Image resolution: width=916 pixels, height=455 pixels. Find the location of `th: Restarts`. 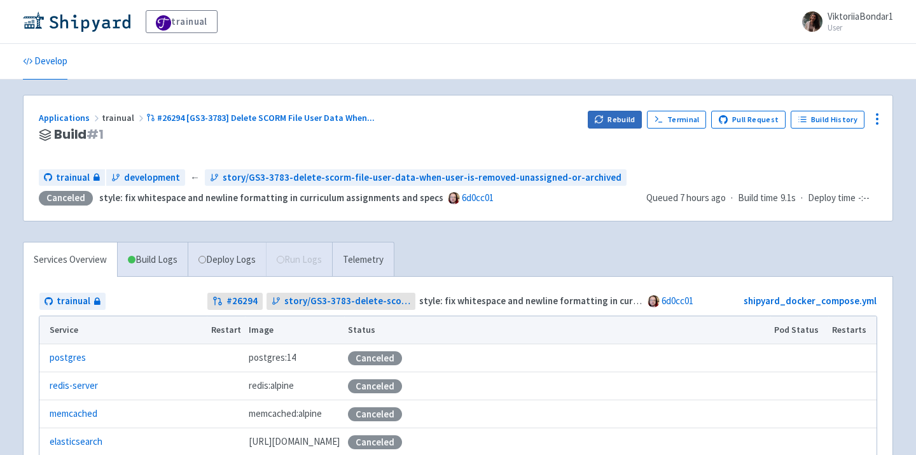

th: Restarts is located at coordinates (852, 330).